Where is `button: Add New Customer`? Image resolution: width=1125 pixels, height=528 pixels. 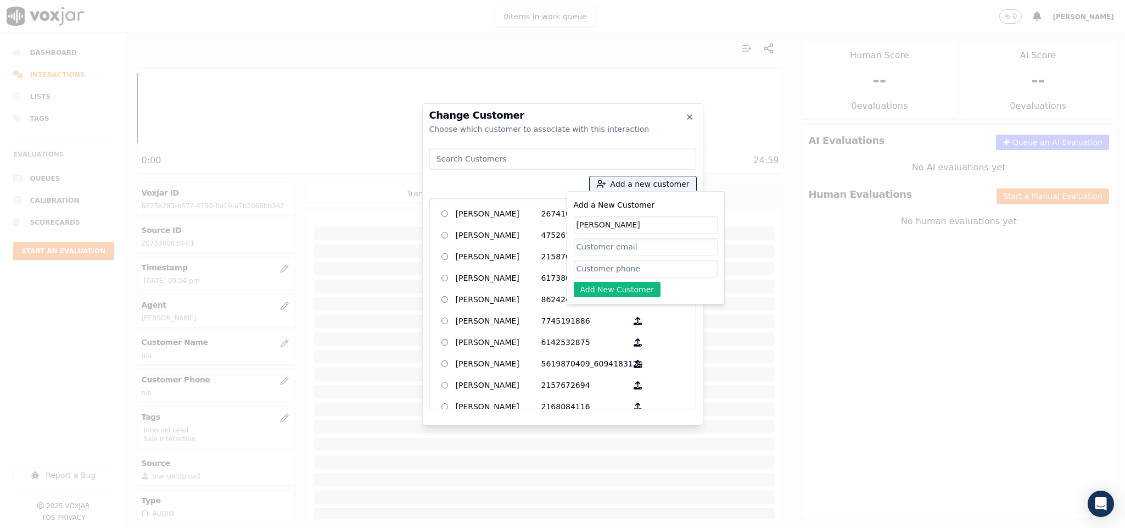 button: Add New Customer is located at coordinates (617, 289).